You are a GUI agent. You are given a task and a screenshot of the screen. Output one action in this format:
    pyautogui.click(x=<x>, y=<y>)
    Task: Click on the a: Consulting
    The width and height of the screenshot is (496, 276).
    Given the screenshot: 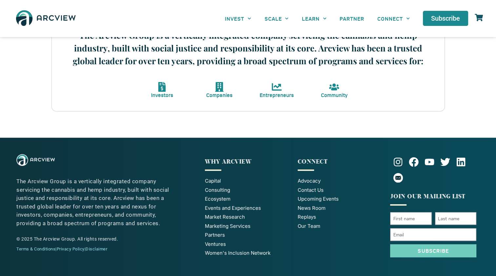 What is the action you would take?
    pyautogui.click(x=248, y=190)
    